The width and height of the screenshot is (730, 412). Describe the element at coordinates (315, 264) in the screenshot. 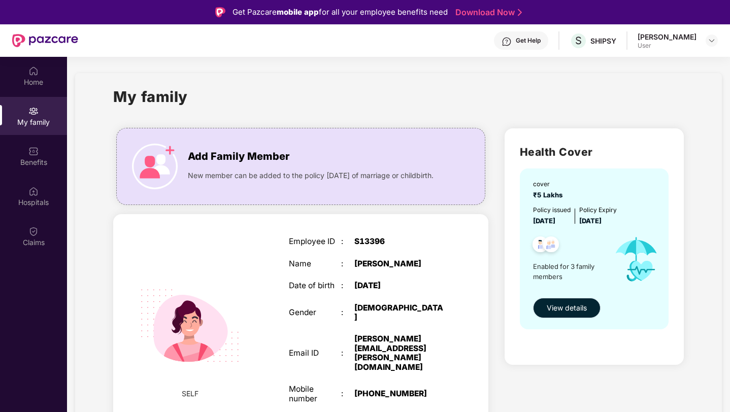

I see `div: Name` at that location.